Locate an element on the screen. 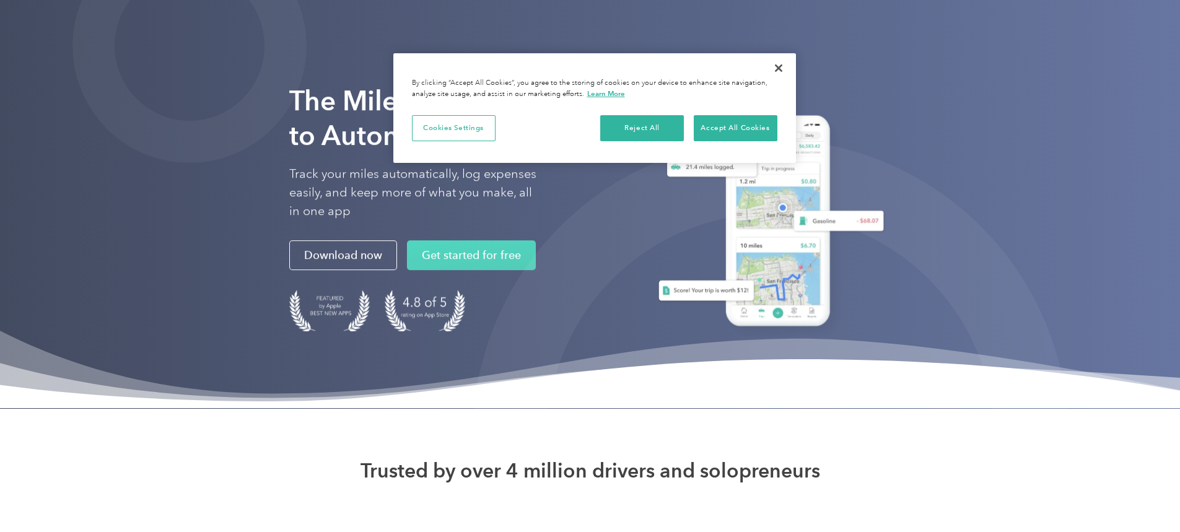 This screenshot has height=532, width=1180. p: Track your miles automatically, log expenses easily, and keep more of what you make, all in one app is located at coordinates (413, 193).